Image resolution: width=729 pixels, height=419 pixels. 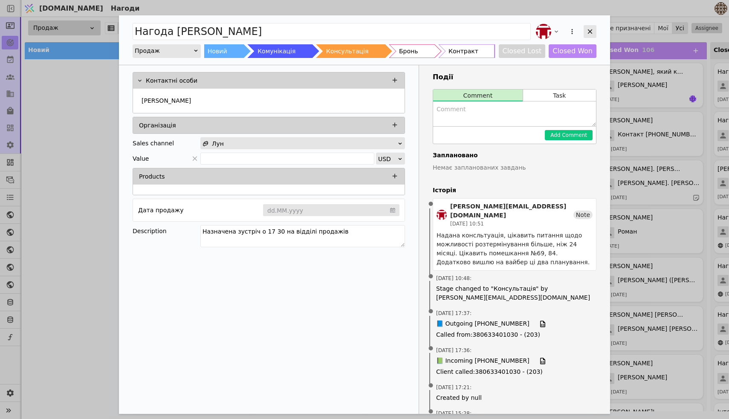 What do you see at coordinates (515, 335) in the screenshot?
I see `span: Called from : 380633401030 - (203)` at bounding box center [515, 335].